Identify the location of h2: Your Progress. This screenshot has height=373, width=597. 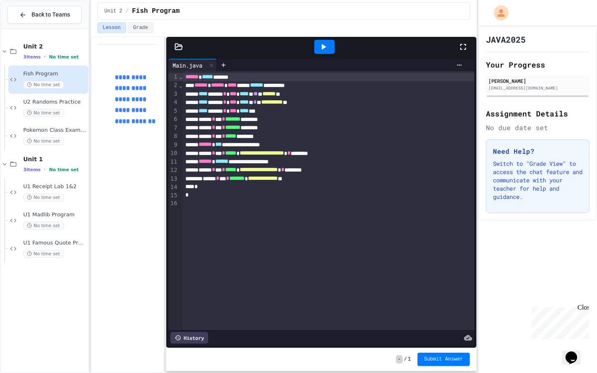
(537, 65).